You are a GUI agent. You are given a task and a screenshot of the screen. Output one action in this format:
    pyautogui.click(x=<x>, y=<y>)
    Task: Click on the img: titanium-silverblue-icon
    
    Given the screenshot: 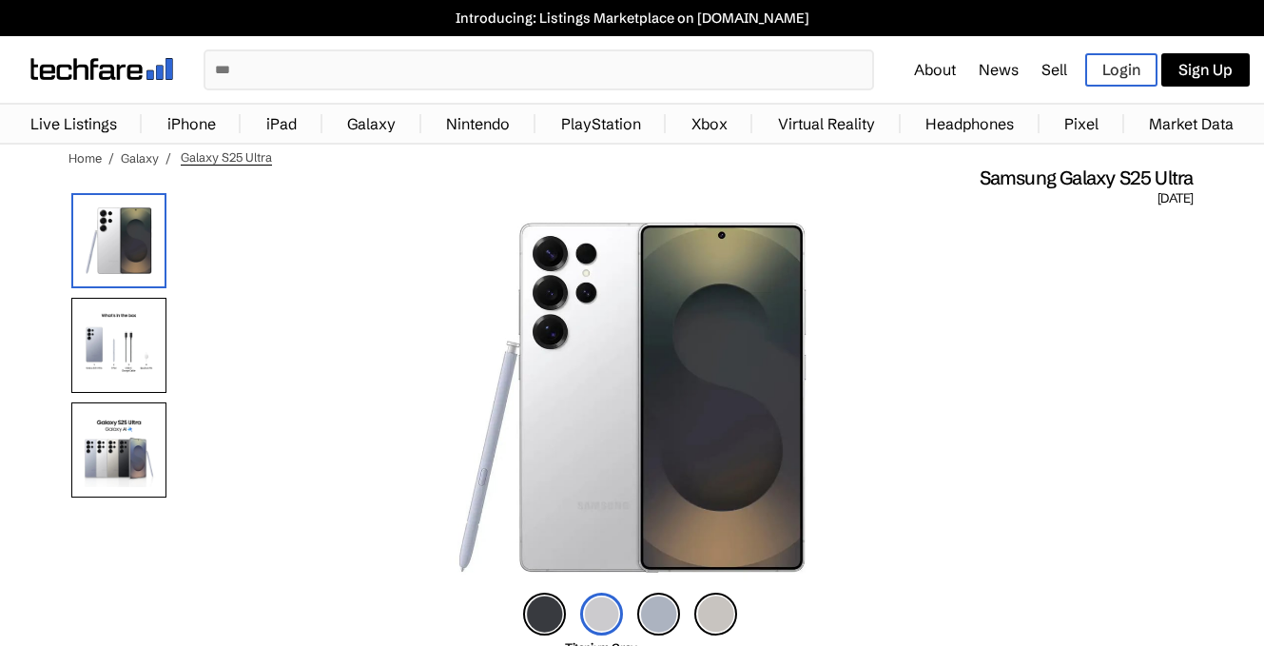 What is the action you would take?
    pyautogui.click(x=658, y=614)
    